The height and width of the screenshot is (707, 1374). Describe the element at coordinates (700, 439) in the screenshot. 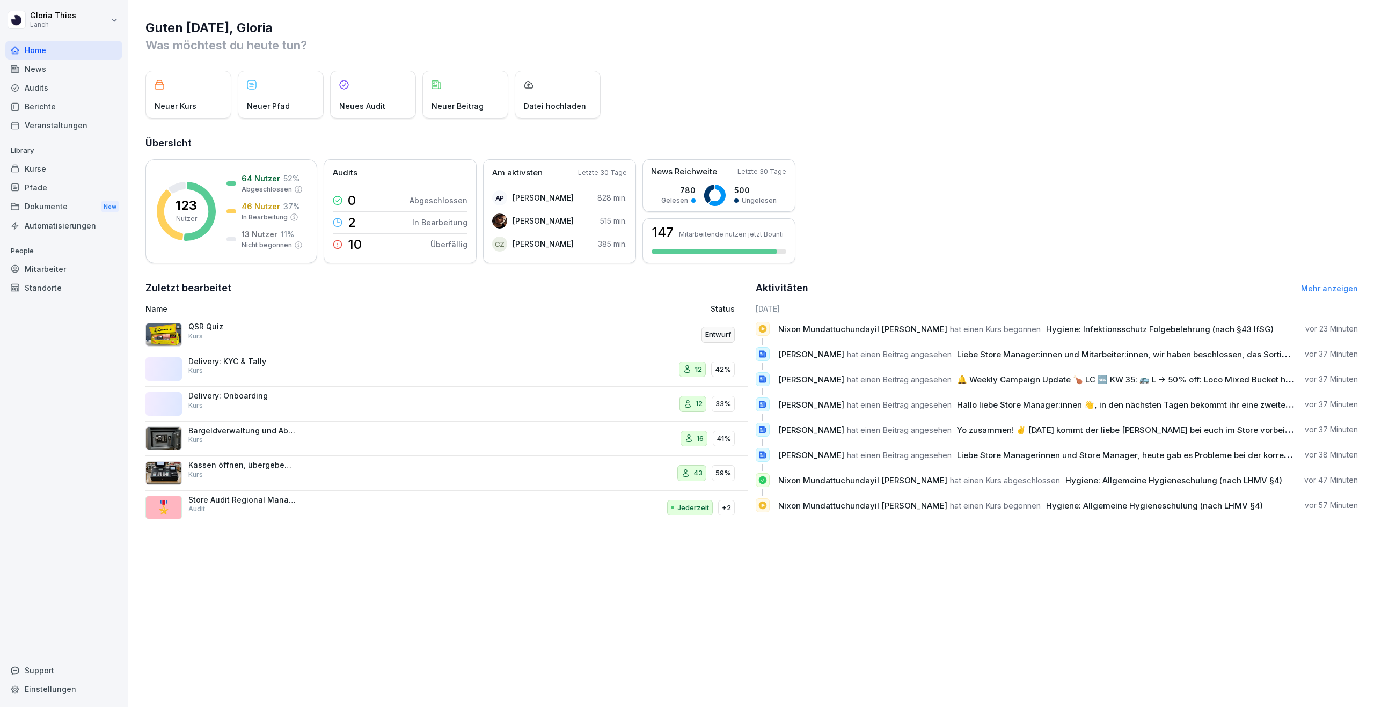

I see `p: 16` at that location.